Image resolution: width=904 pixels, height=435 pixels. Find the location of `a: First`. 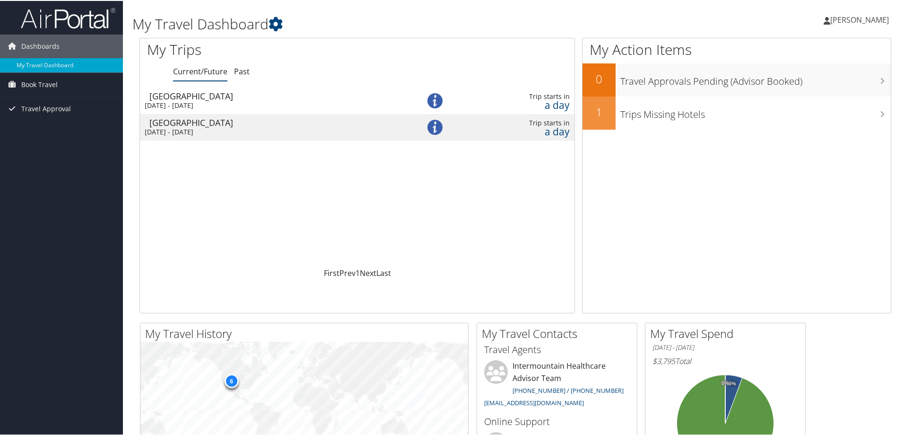

a: First is located at coordinates (331, 272).